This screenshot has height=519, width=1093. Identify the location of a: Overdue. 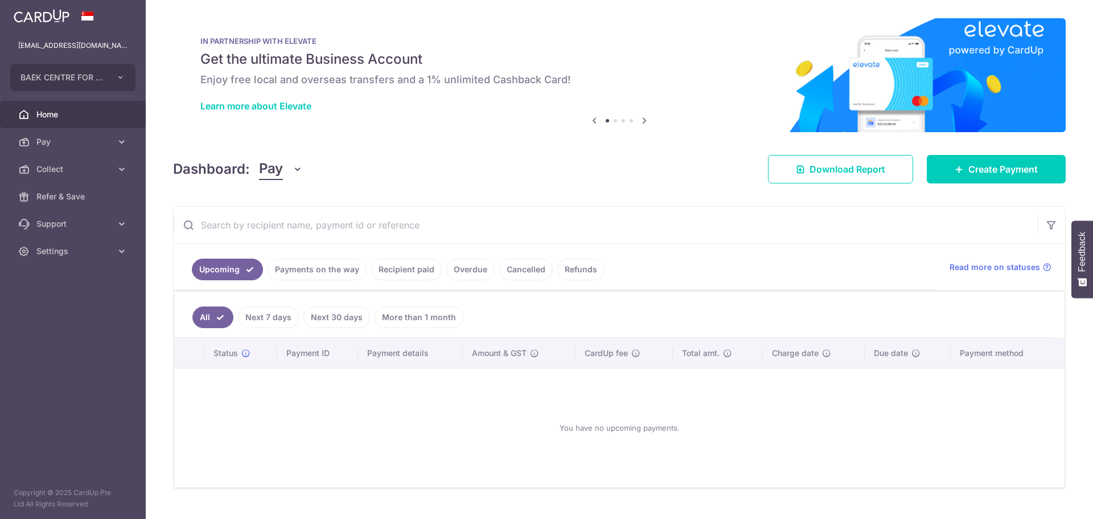
(470, 269).